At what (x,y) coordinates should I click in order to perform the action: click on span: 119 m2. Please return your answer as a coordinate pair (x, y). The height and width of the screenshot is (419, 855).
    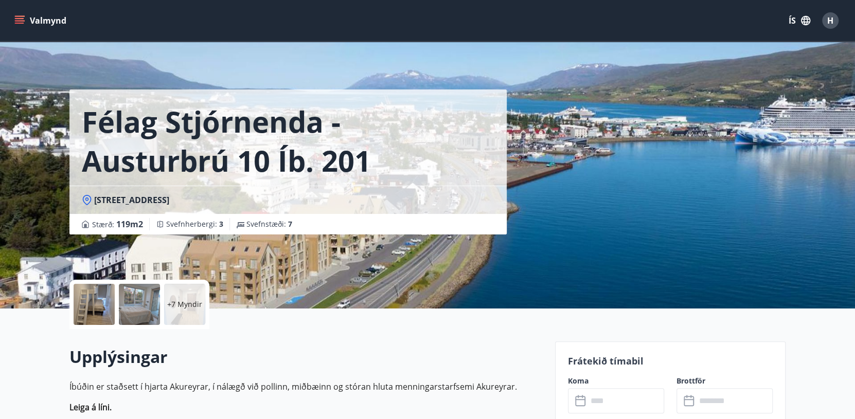
    Looking at the image, I should click on (130, 224).